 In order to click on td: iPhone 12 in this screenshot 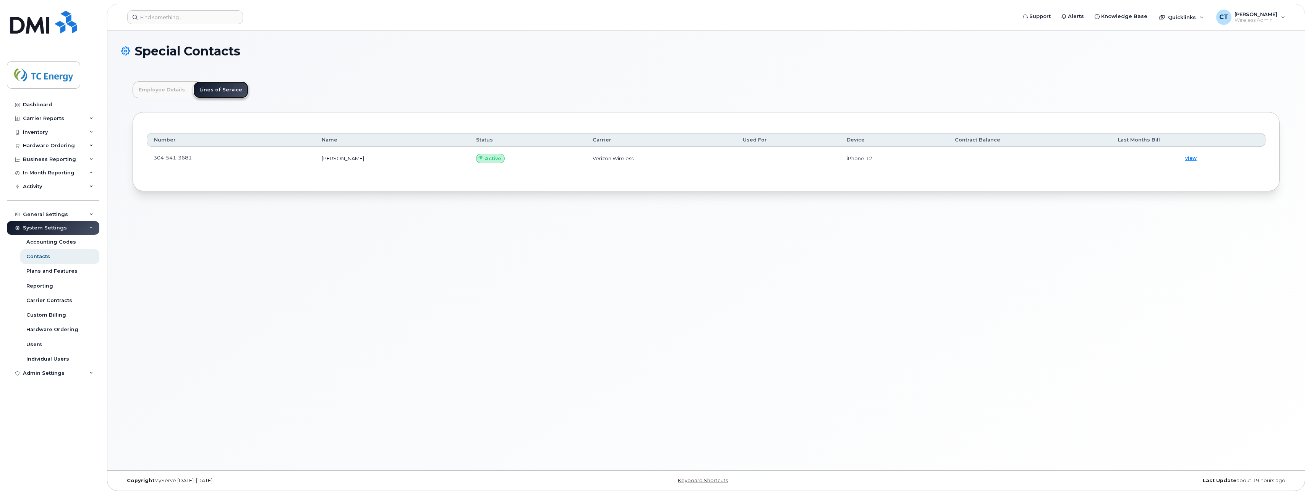, I will do `click(894, 158)`.